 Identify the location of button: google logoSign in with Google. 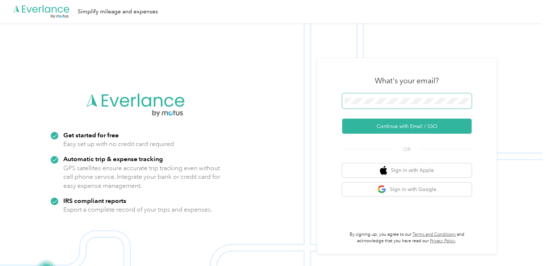
(407, 189).